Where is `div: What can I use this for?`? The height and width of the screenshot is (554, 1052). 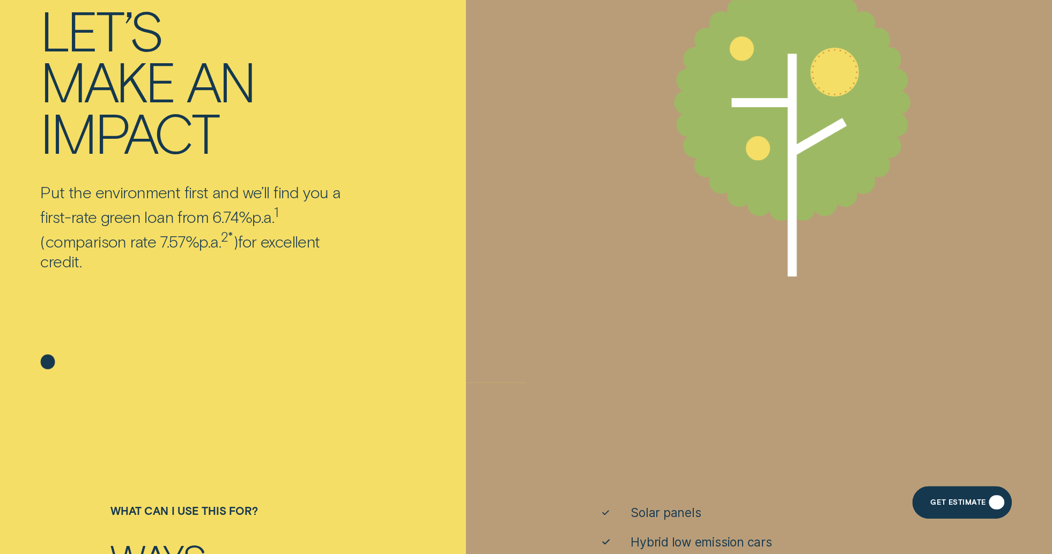
div: What can I use this for? is located at coordinates (280, 511).